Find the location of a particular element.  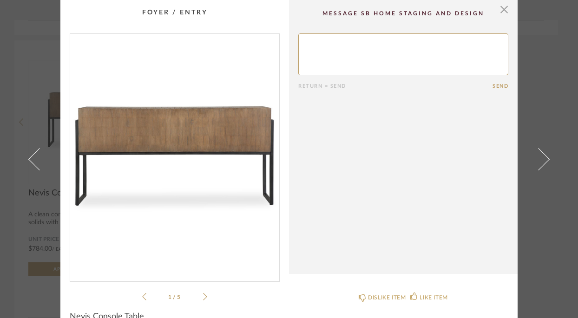

div: LIKE ITEM is located at coordinates (434, 298).